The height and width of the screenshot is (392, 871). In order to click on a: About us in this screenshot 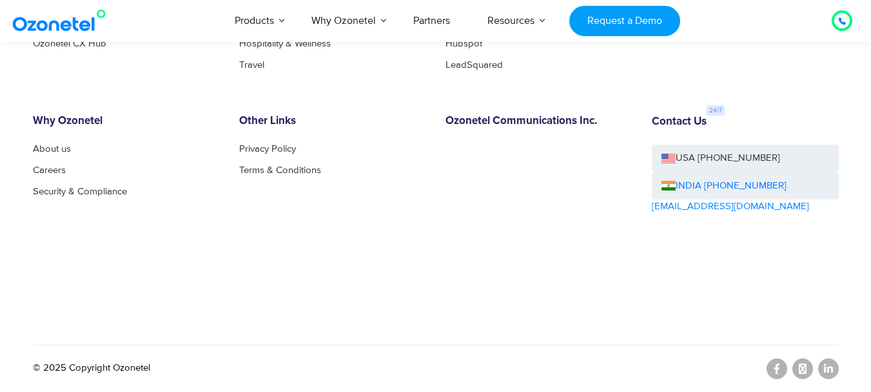, I will do `click(52, 148)`.